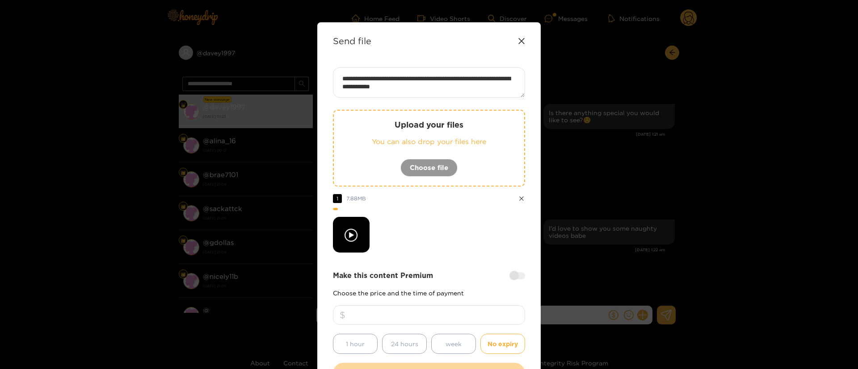 The width and height of the screenshot is (858, 369). I want to click on button: No expiry, so click(502, 344).